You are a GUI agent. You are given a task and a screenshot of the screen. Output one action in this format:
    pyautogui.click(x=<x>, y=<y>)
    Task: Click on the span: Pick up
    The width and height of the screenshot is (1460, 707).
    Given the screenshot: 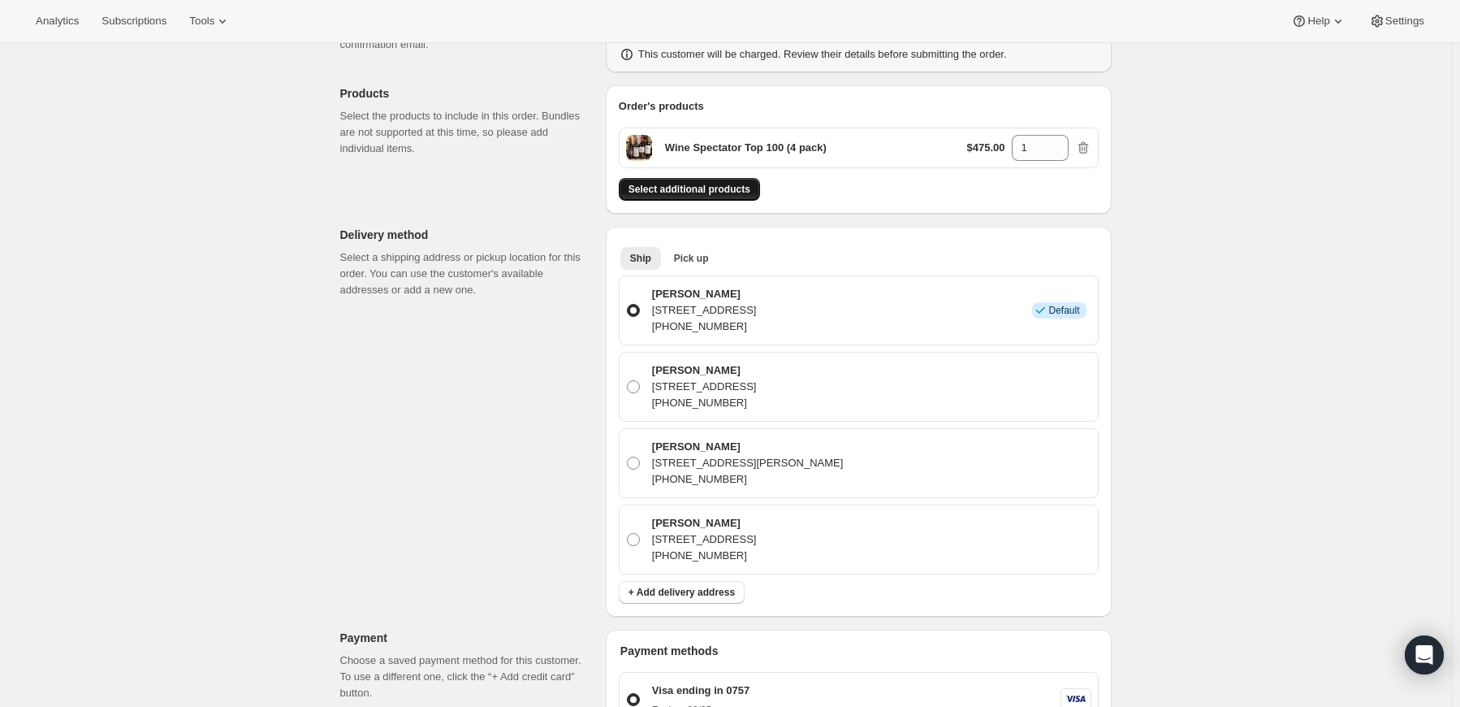 What is the action you would take?
    pyautogui.click(x=691, y=258)
    